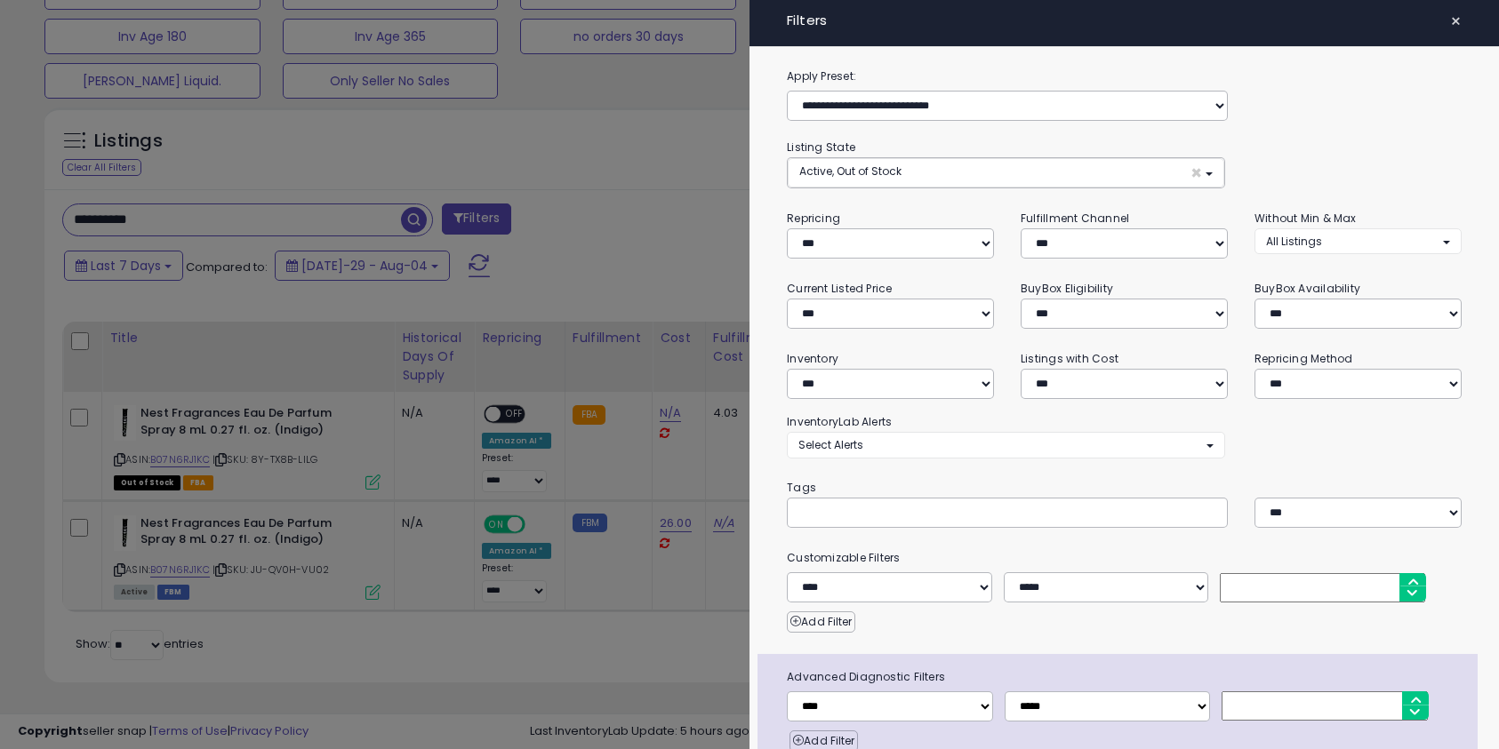 This screenshot has width=1499, height=749. I want to click on span: All Listings, so click(1293, 241).